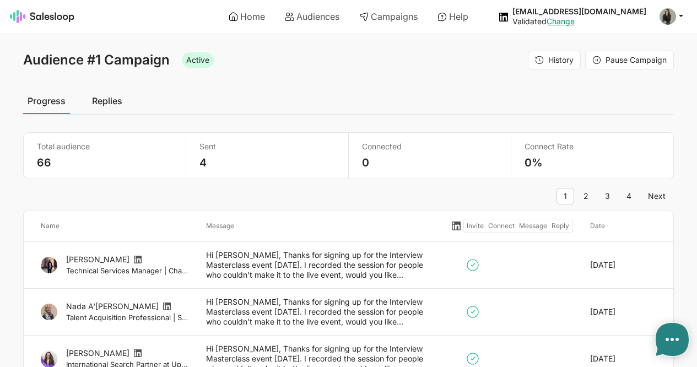  Describe the element at coordinates (592, 147) in the screenshot. I see `p: Connect Rate` at that location.